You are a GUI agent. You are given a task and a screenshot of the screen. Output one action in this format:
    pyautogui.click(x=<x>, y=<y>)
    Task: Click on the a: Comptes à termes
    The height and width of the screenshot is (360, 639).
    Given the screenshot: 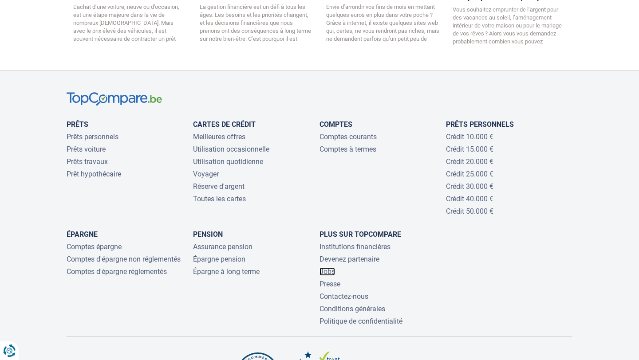 What is the action you would take?
    pyautogui.click(x=348, y=149)
    